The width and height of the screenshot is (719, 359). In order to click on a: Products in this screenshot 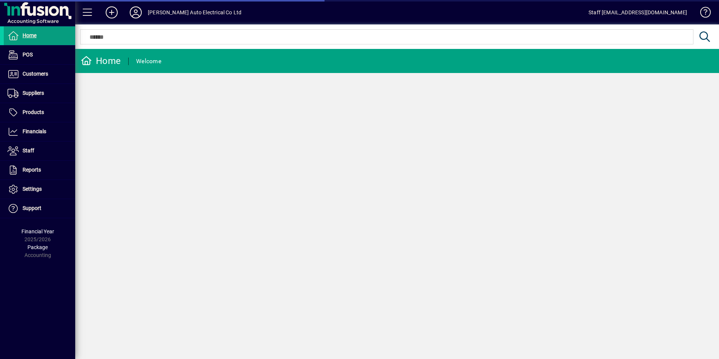, I will do `click(39, 112)`.